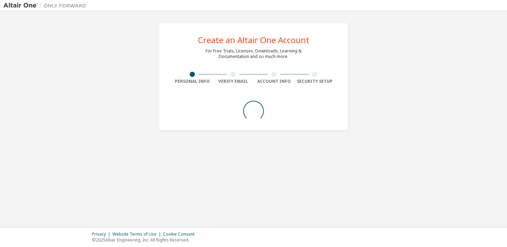 Image resolution: width=507 pixels, height=247 pixels. I want to click on p: © 2025 Altair Engineering, Inc. All Rights Reserved., so click(145, 240).